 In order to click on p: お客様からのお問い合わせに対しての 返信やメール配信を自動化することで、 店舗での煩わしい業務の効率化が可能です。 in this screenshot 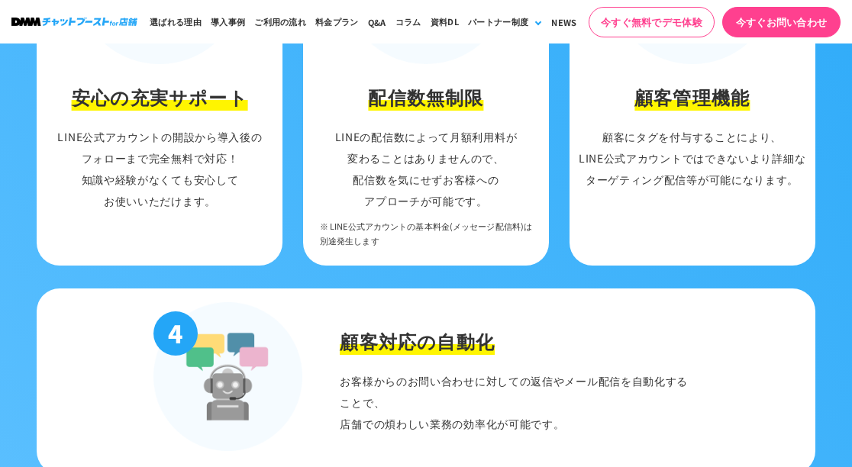, I will do `click(519, 402)`.